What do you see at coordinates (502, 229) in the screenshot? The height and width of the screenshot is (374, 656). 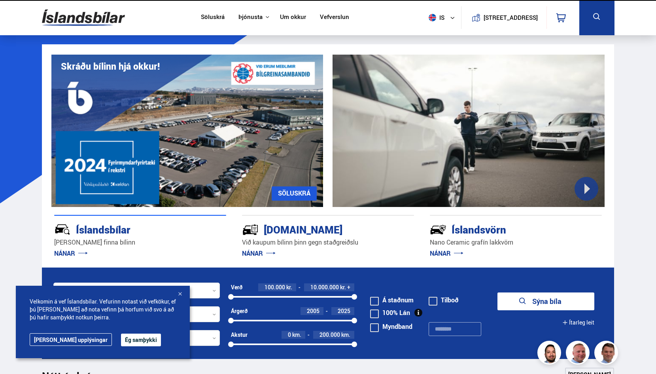 I see `div: Íslandsvörn` at bounding box center [502, 229].